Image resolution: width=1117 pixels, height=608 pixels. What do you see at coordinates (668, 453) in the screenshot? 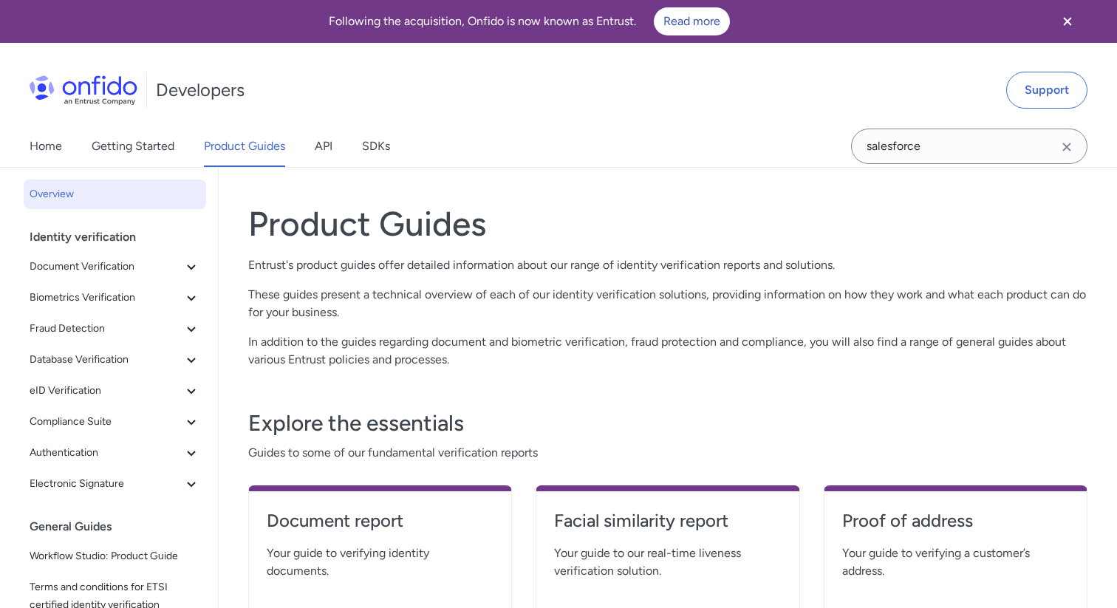
I see `span: Guides to some of our fundamental verification reports` at bounding box center [668, 453].